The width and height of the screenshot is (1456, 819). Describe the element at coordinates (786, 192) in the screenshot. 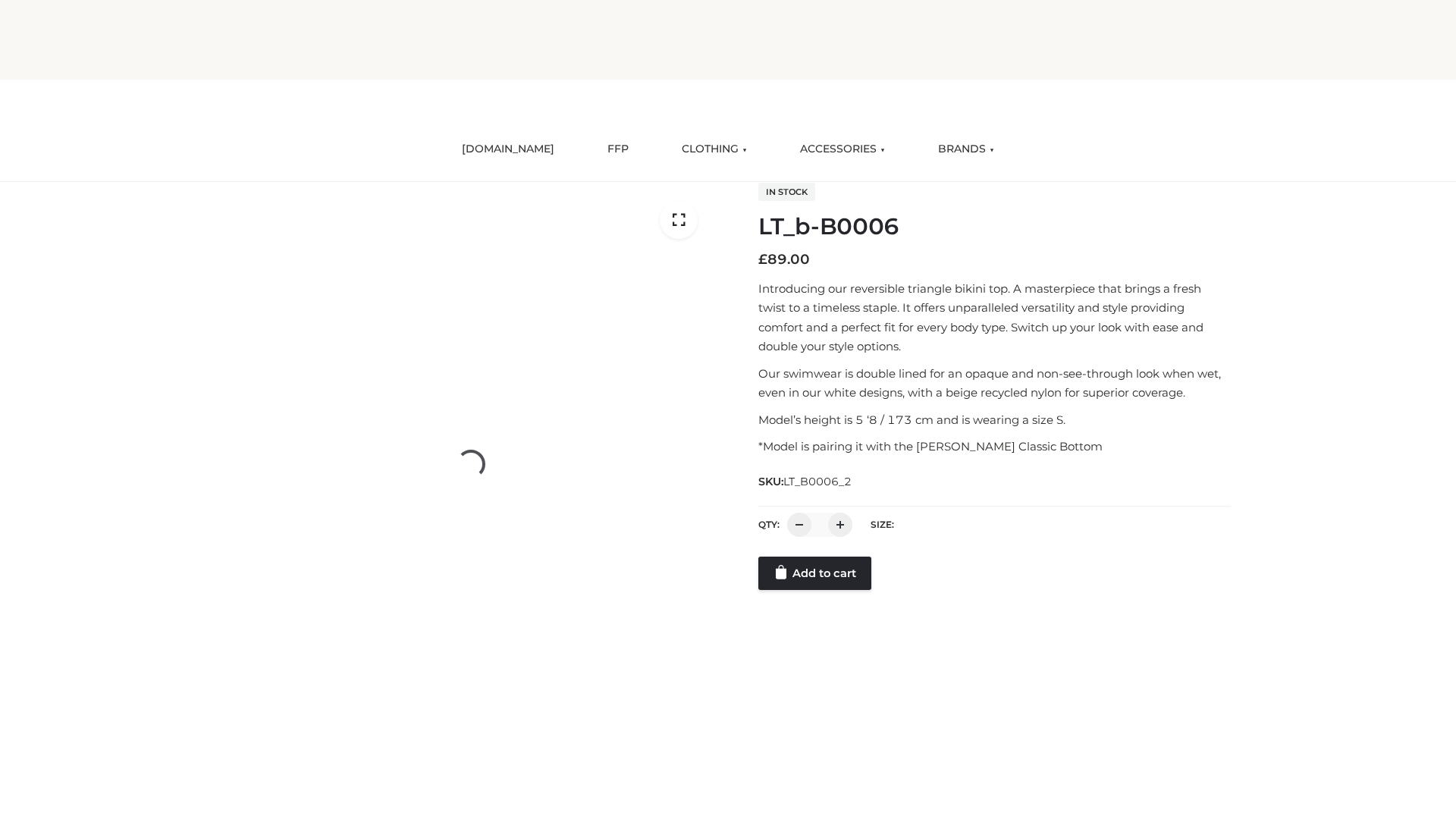

I see `span: In stock` at that location.